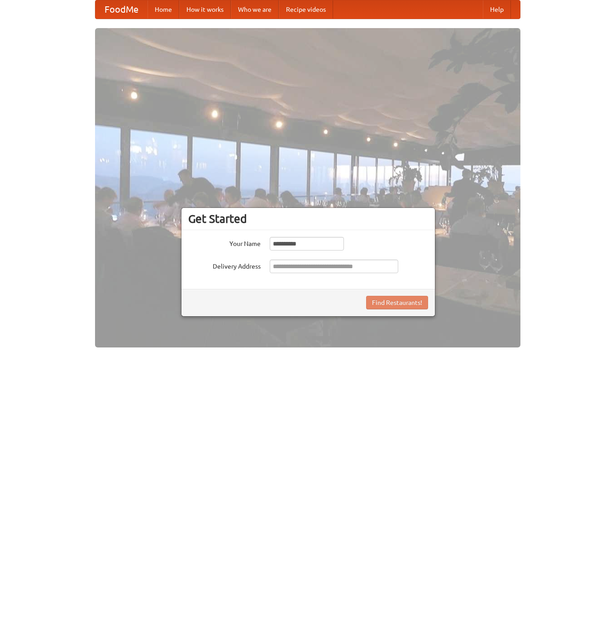  Describe the element at coordinates (308, 219) in the screenshot. I see `h3: Get Started` at that location.